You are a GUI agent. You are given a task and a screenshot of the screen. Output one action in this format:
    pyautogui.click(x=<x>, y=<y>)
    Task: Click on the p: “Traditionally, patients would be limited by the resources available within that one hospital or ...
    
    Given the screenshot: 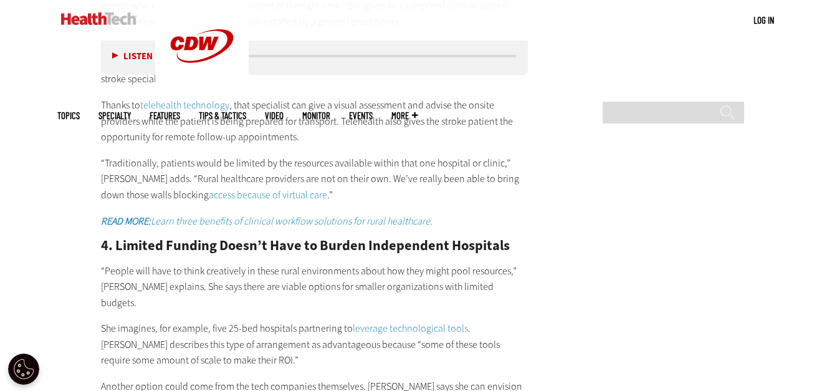 What is the action you would take?
    pyautogui.click(x=315, y=179)
    